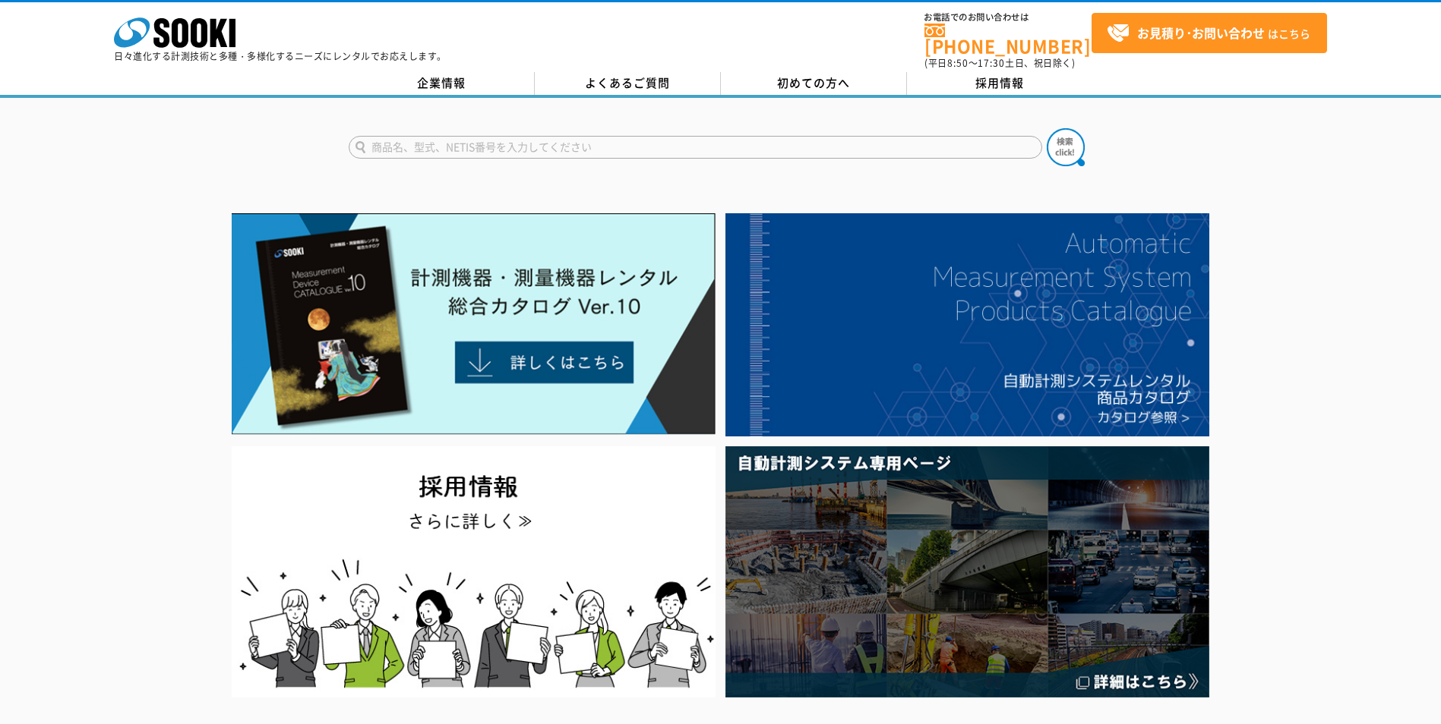 The height and width of the screenshot is (724, 1441). What do you see at coordinates (473, 572) in the screenshot?
I see `img: SOOKI recruit` at bounding box center [473, 572].